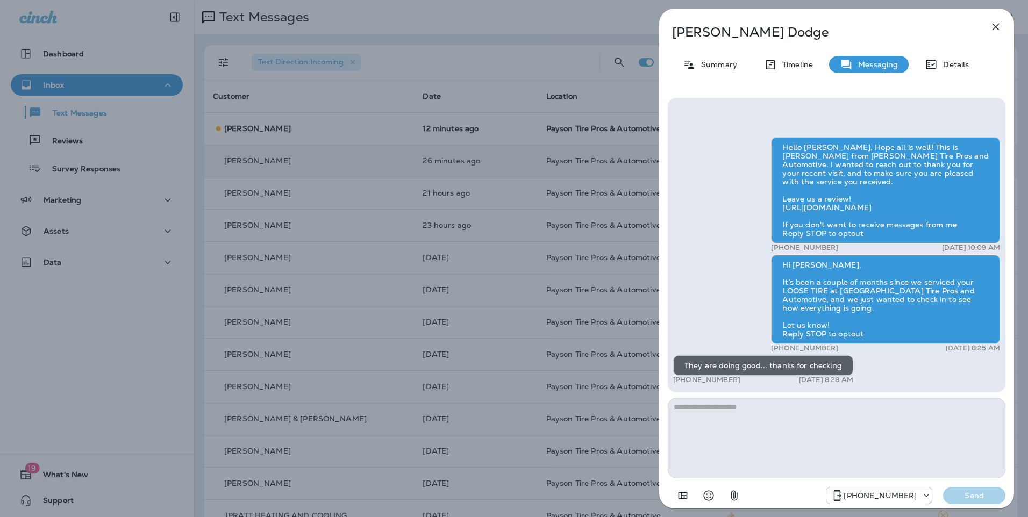  Describe the element at coordinates (709, 496) in the screenshot. I see `button: Select an emoji` at that location.